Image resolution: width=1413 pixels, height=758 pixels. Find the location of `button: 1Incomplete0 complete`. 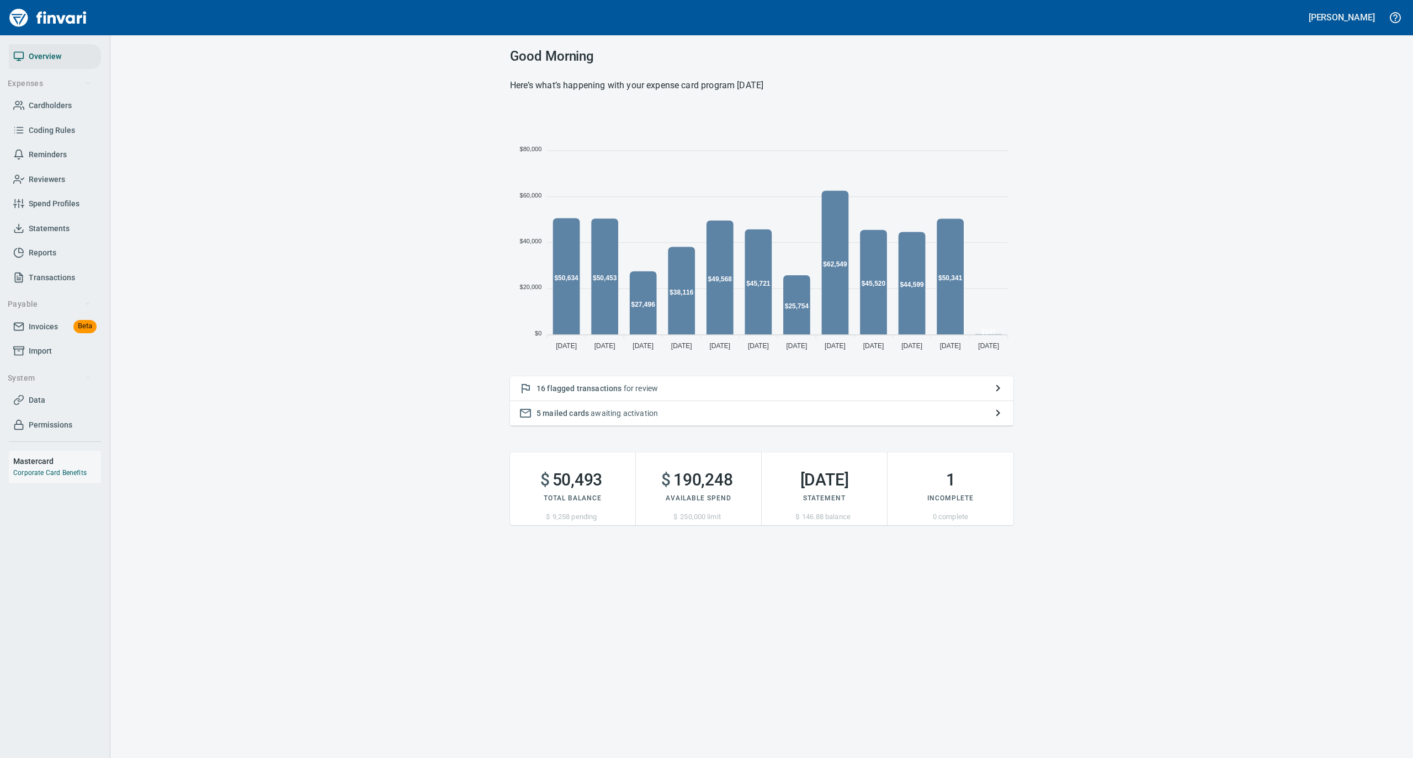

button: 1Incomplete0 complete is located at coordinates (950, 489).